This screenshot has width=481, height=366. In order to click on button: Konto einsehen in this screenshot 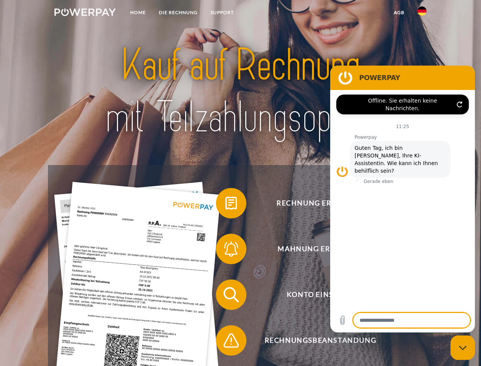, I will do `click(315, 294)`.